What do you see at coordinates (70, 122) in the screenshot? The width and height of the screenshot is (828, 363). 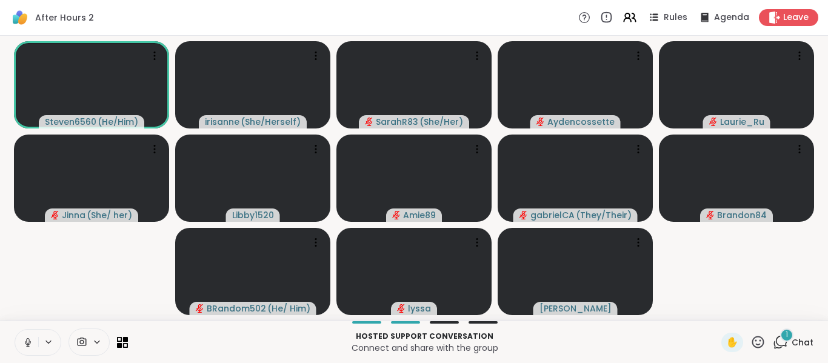 I see `span: Steven6560` at bounding box center [70, 122].